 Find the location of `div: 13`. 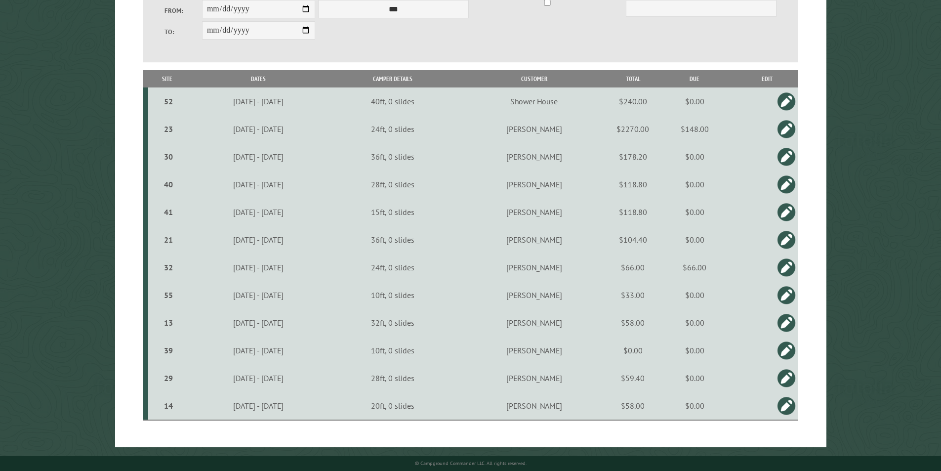

div: 13 is located at coordinates (168, 323).